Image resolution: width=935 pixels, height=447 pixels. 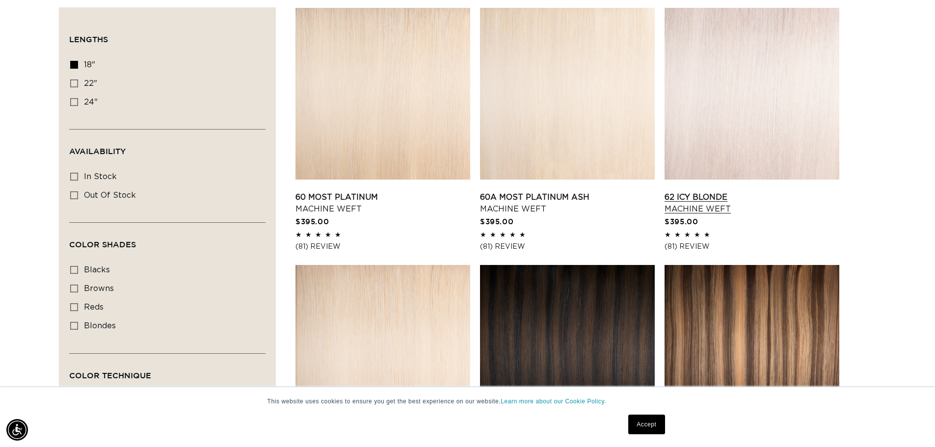 I want to click on summary: Color Technique (0 selected), so click(x=167, y=372).